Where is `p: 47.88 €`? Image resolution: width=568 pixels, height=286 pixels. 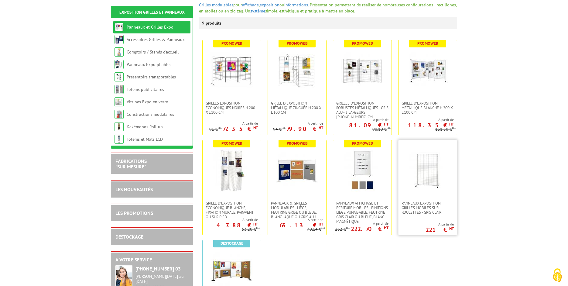
p: 47.88 € is located at coordinates (237, 225).